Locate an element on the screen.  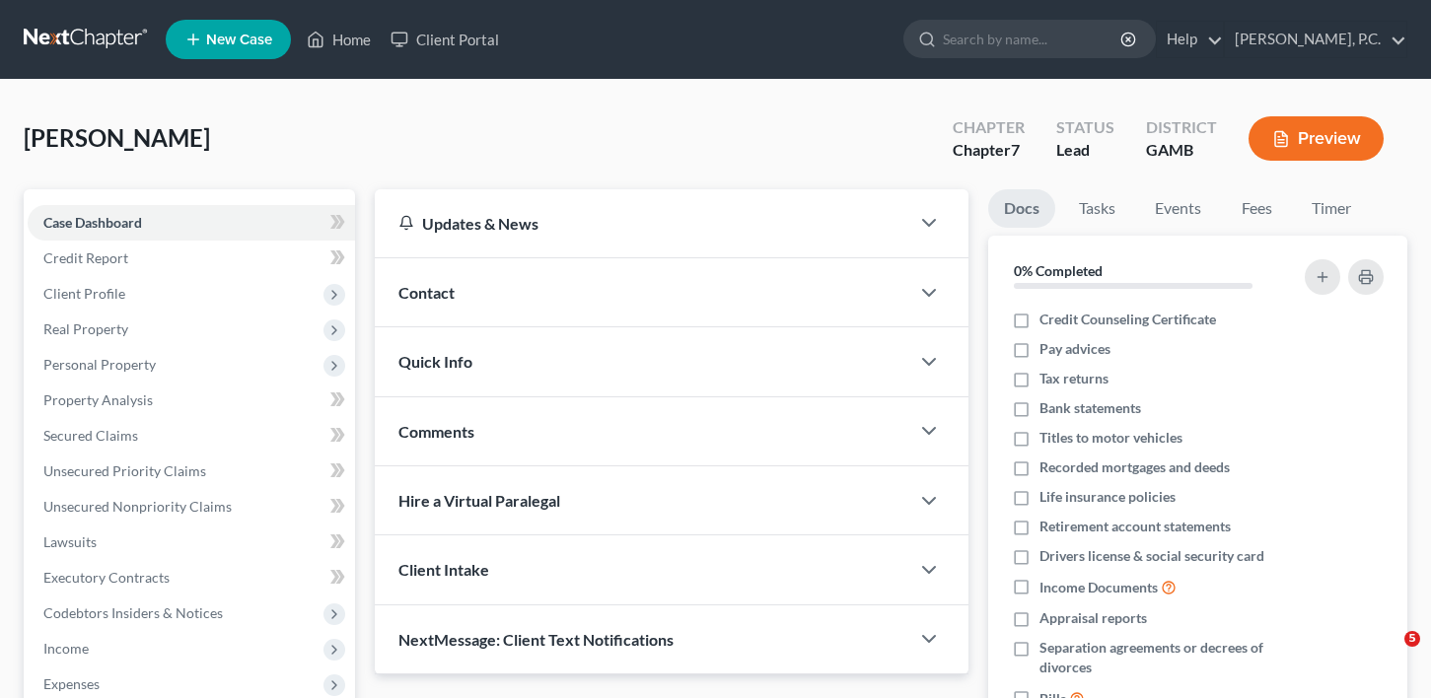
span: 5 is located at coordinates (1412, 639).